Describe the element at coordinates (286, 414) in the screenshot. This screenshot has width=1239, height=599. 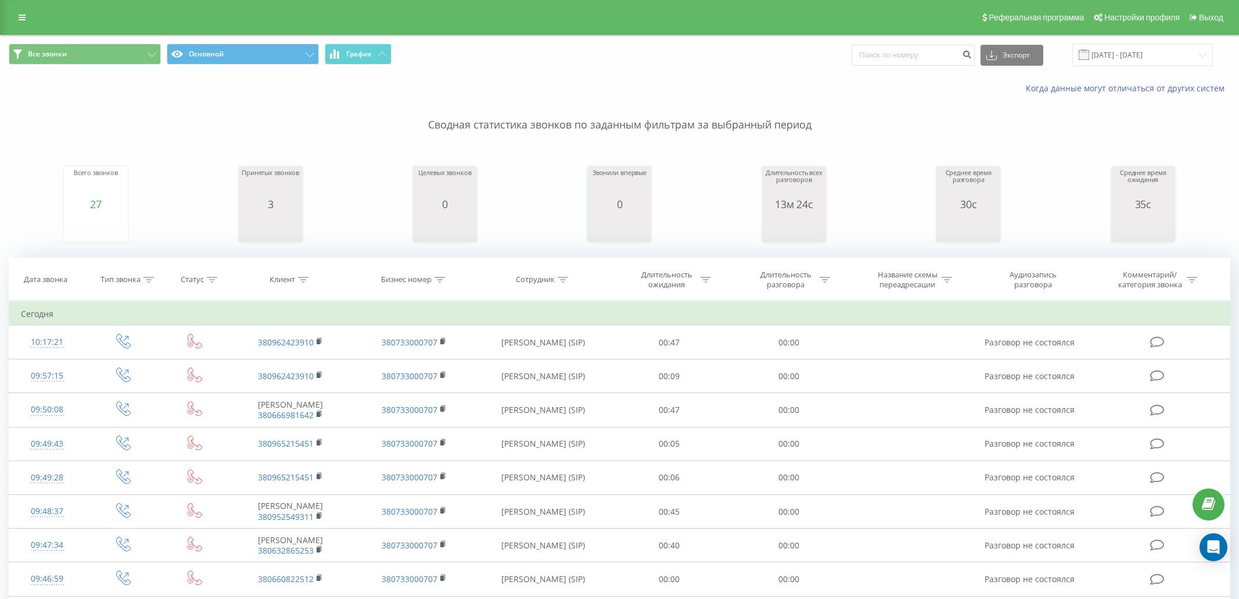
I see `a: 380666981642` at that location.